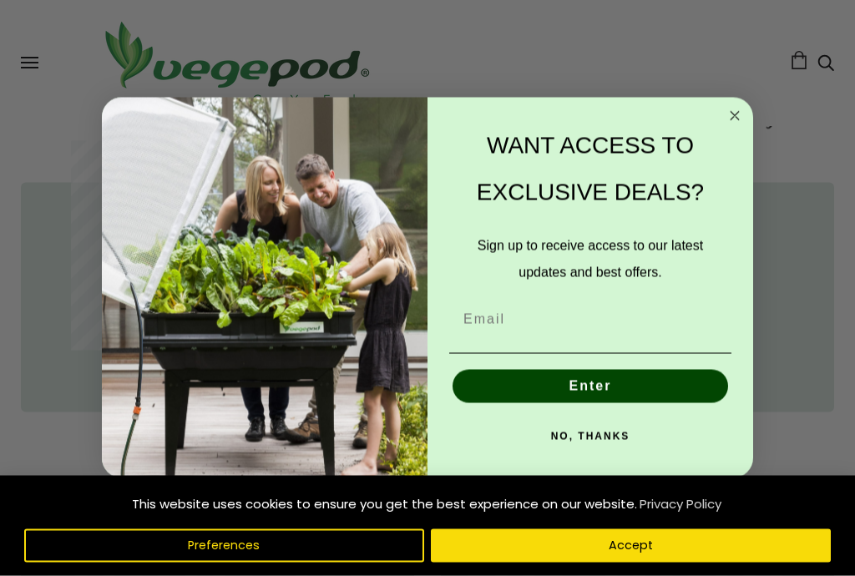  What do you see at coordinates (224, 546) in the screenshot?
I see `button: Preferences` at bounding box center [224, 546].